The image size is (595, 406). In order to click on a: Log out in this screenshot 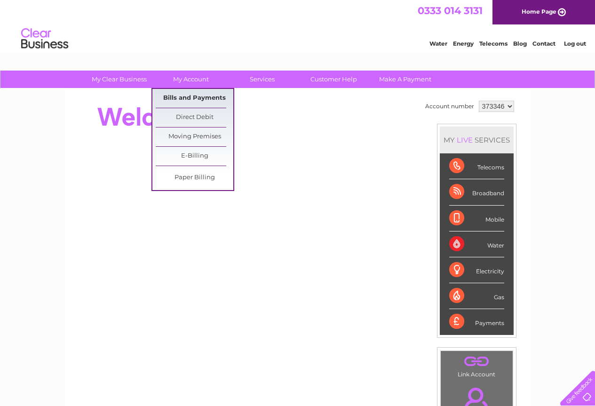, I will do `click(575, 43)`.